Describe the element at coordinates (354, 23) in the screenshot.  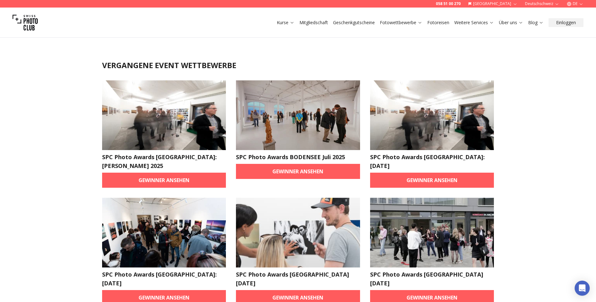
I see `button: Geschenkgutscheine` at that location.